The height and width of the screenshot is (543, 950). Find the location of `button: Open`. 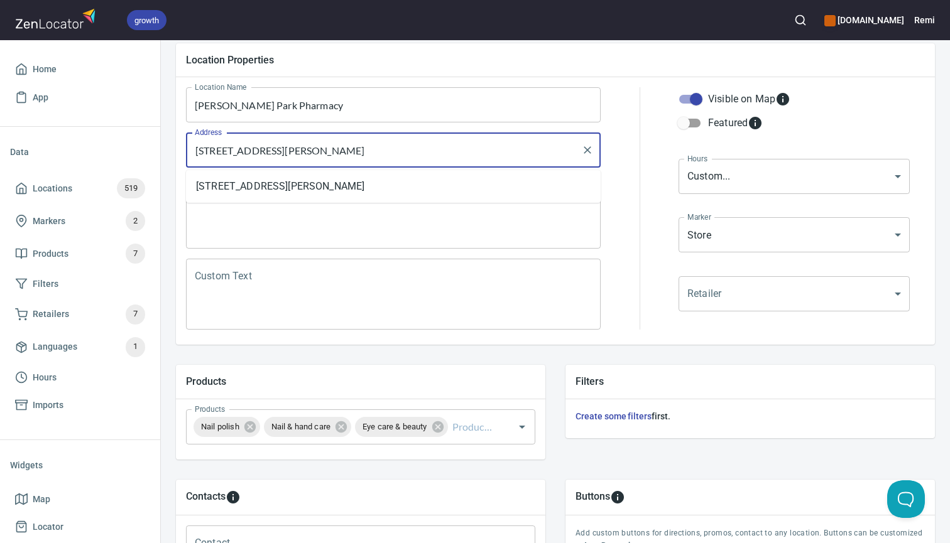

button: Open is located at coordinates (522, 427).